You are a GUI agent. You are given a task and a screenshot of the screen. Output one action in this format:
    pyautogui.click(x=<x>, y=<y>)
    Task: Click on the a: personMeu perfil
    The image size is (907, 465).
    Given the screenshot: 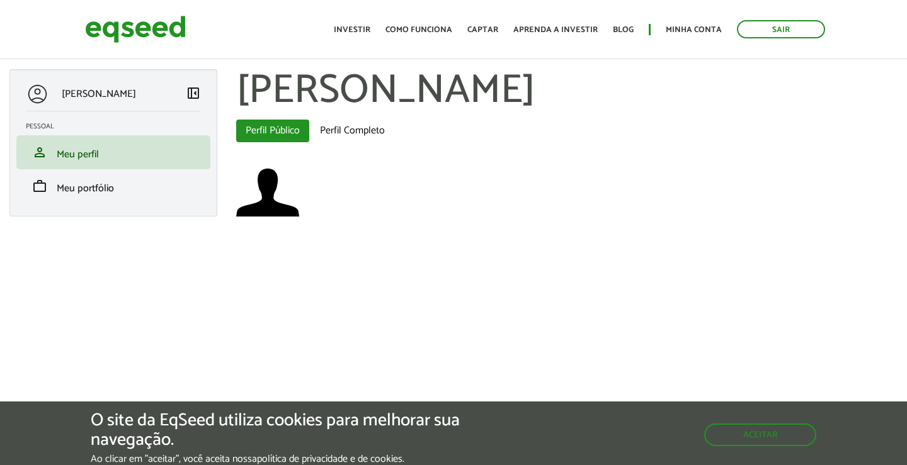 What is the action you would take?
    pyautogui.click(x=113, y=152)
    